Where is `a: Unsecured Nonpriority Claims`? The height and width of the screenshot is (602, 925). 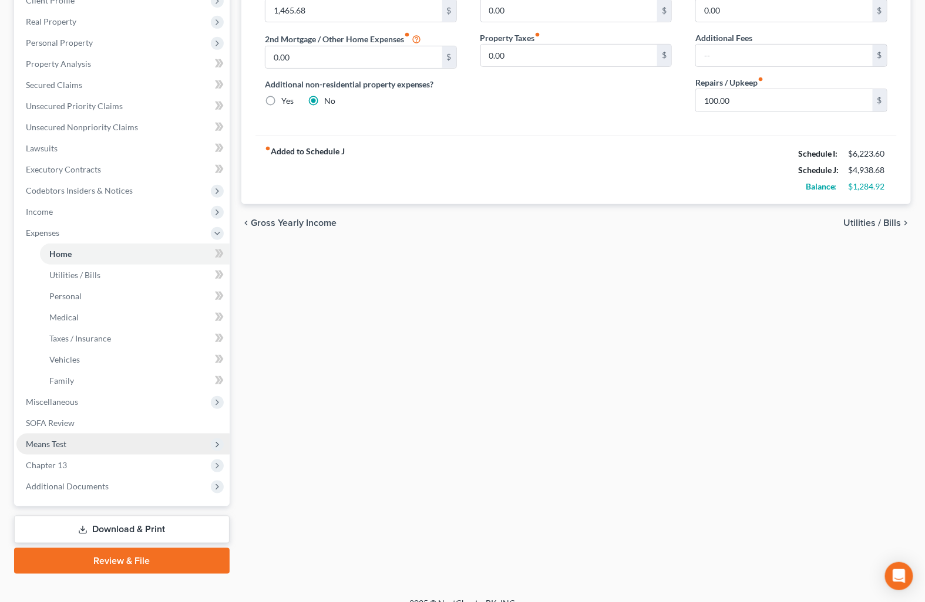 a: Unsecured Nonpriority Claims is located at coordinates (123, 127).